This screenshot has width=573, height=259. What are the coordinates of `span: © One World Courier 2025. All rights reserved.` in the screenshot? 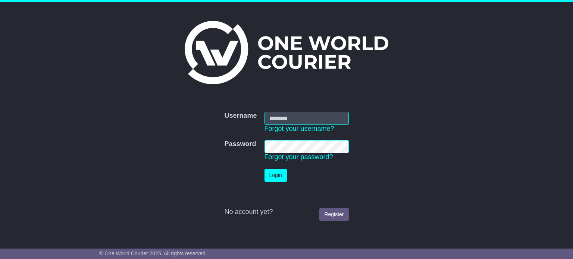 It's located at (153, 254).